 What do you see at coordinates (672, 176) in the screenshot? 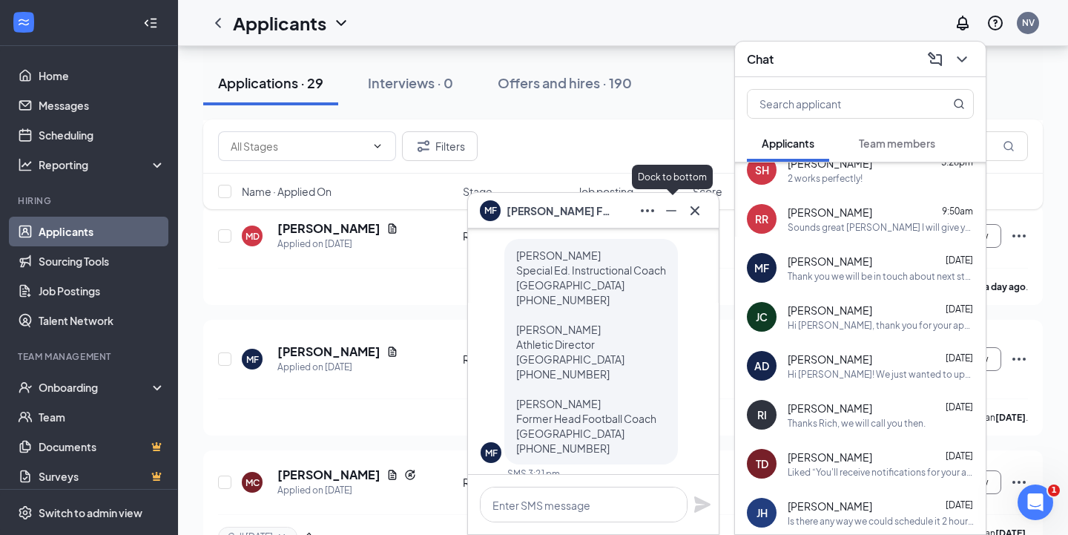
I see `div: Dock to bottom` at bounding box center [672, 176].